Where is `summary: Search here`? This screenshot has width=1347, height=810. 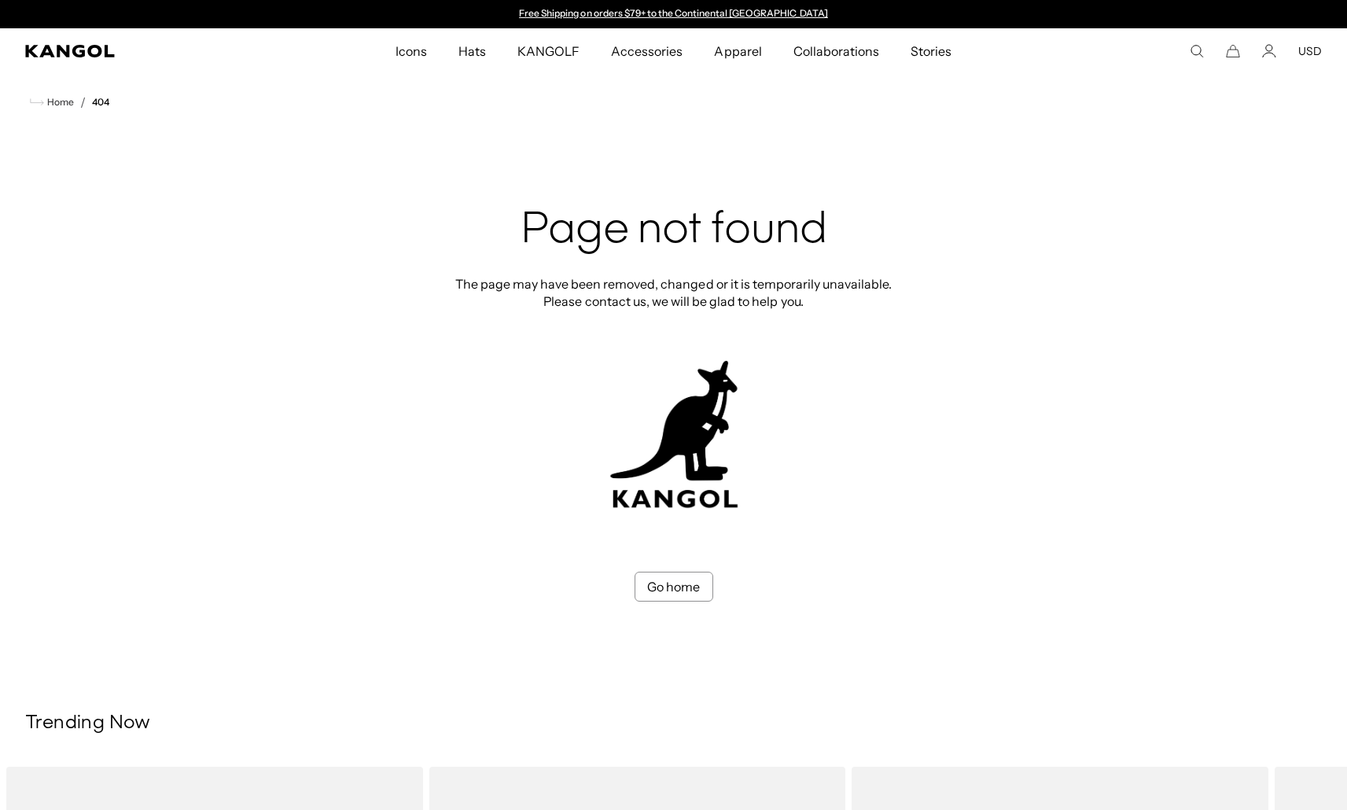 summary: Search here is located at coordinates (1197, 51).